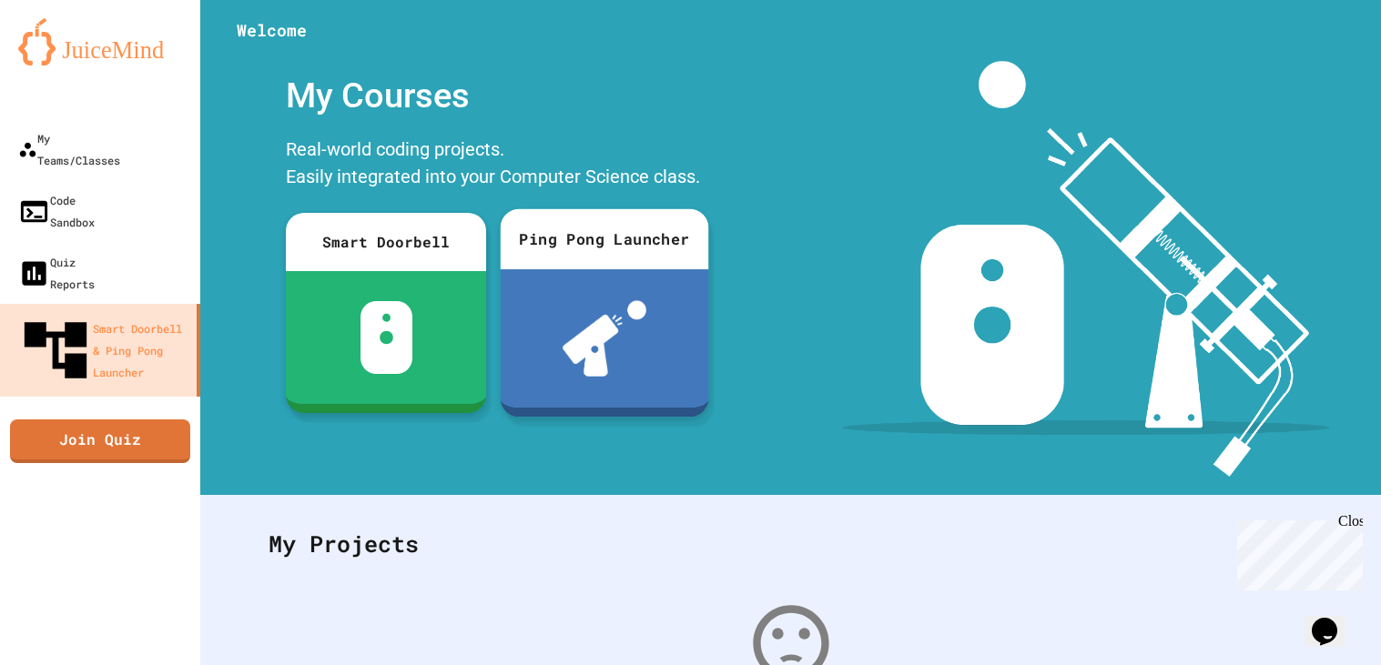  Describe the element at coordinates (386, 242) in the screenshot. I see `div: Smart Doorbell` at that location.